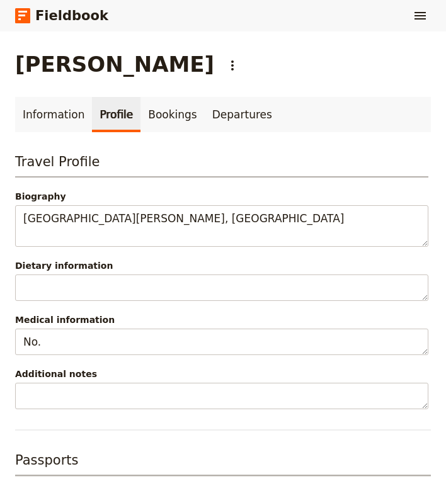 The height and width of the screenshot is (486, 446). I want to click on textarea: Dietary information, so click(222, 288).